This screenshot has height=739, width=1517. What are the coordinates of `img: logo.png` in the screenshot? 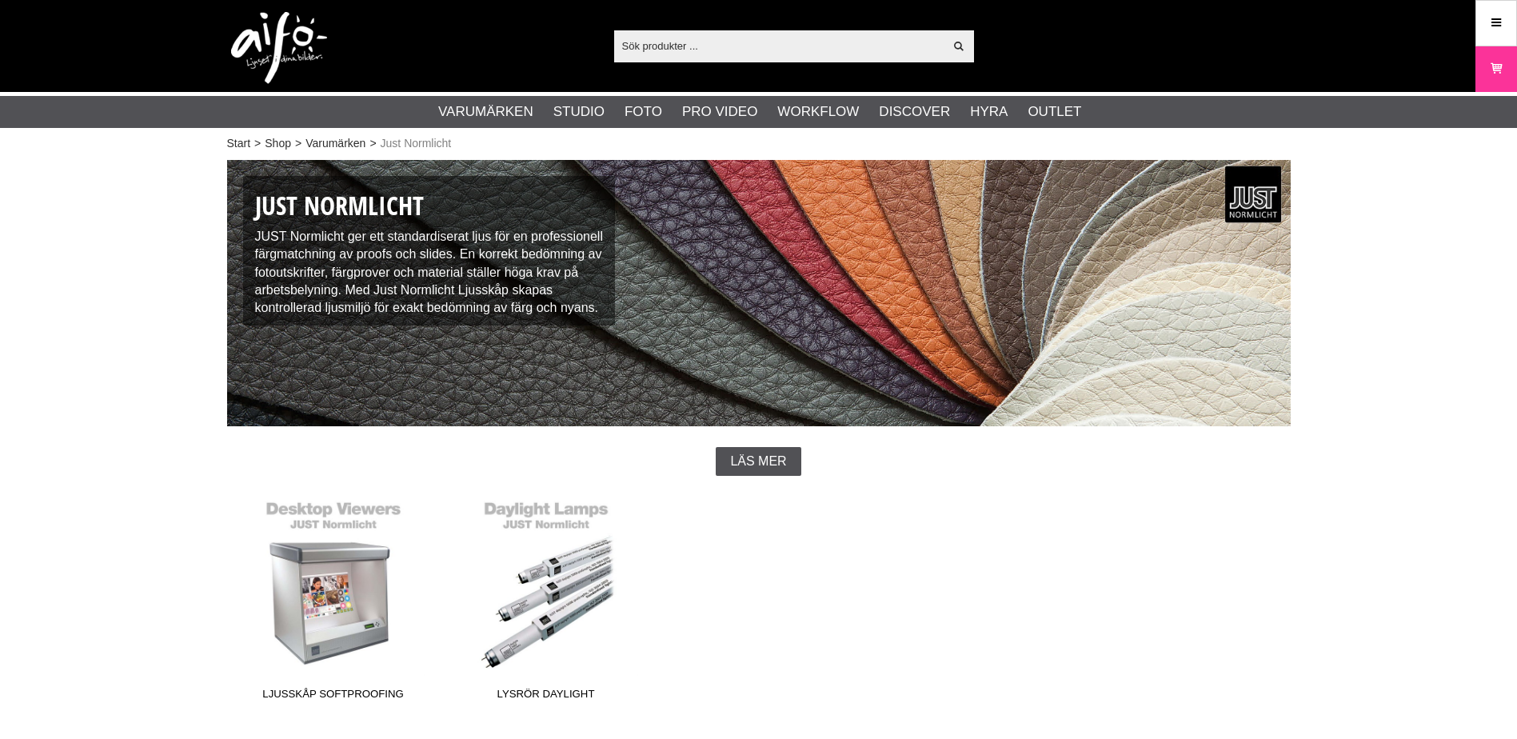 It's located at (279, 48).